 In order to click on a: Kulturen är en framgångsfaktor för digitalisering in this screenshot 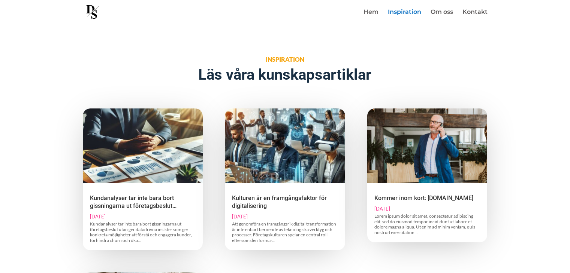, I will do `click(279, 202)`.